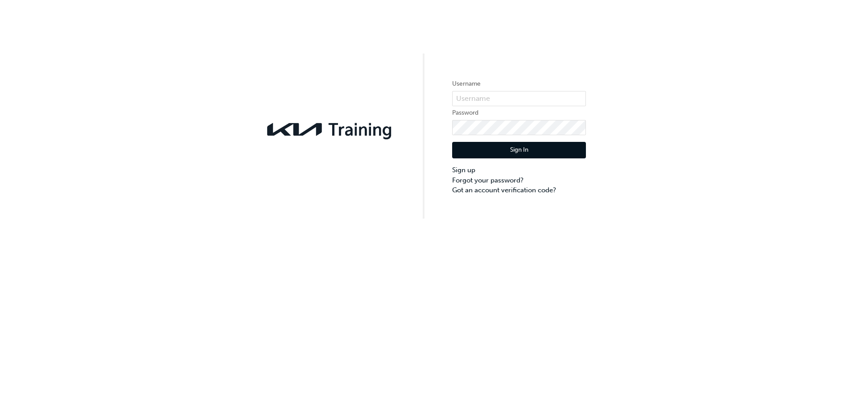  What do you see at coordinates (330, 129) in the screenshot?
I see `img: kia-training` at bounding box center [330, 129].